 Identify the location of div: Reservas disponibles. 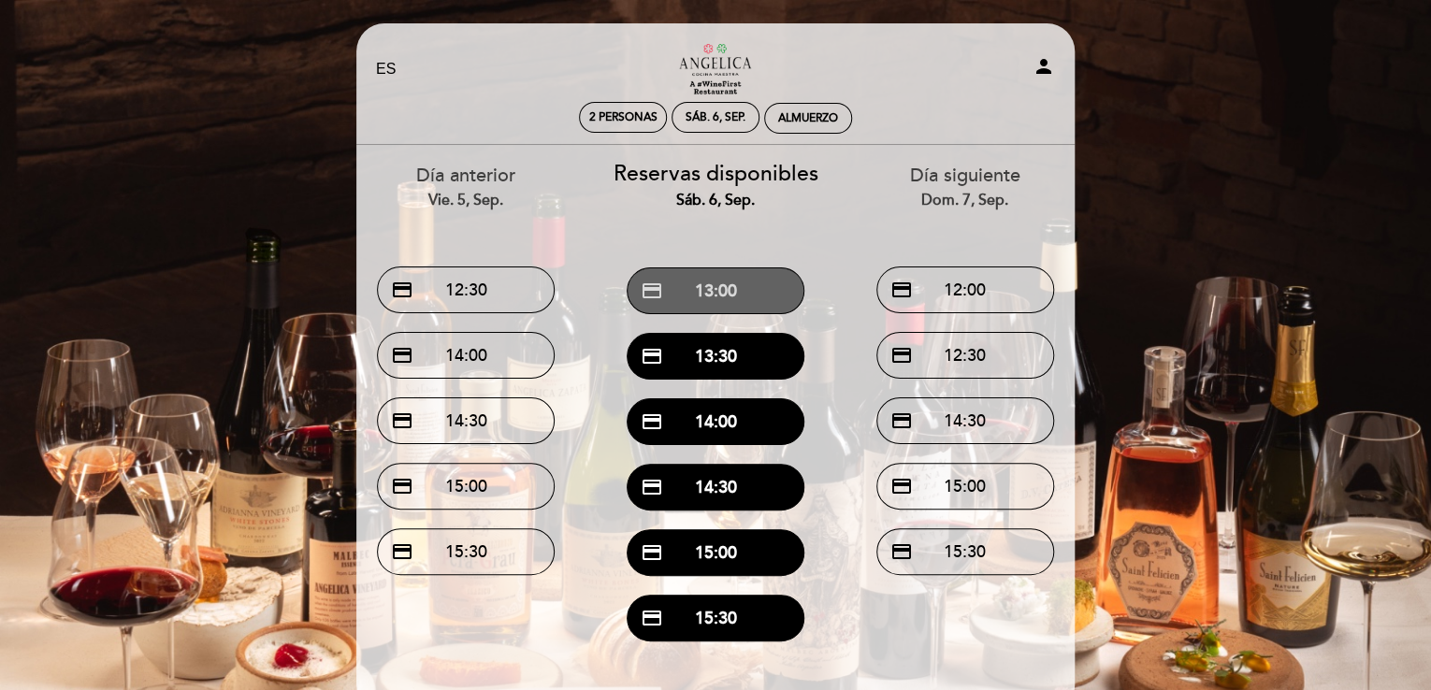
(715, 185).